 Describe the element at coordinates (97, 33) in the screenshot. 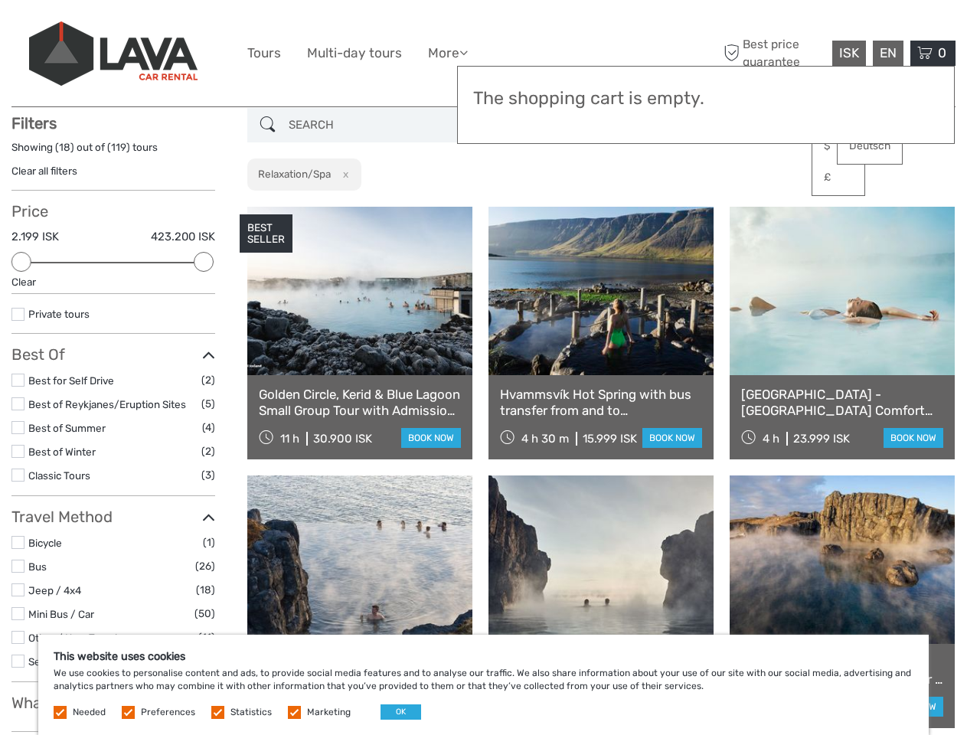

I see `p: We're away right now. Please check back later!` at that location.